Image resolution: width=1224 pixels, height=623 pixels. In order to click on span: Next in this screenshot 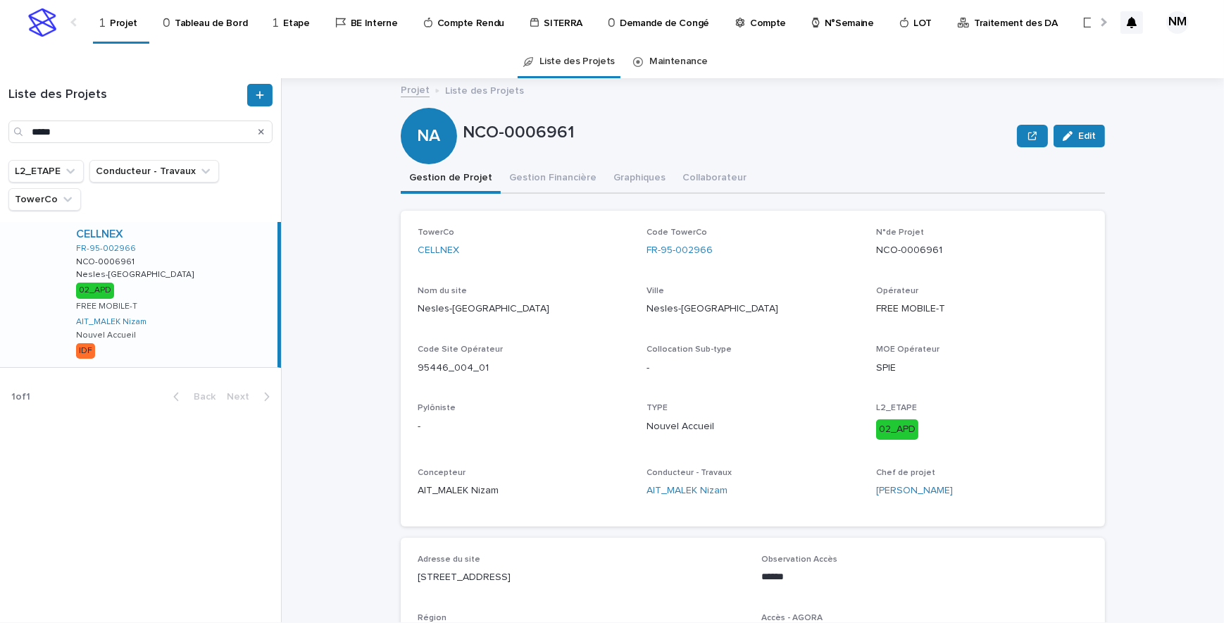, I will do `click(242, 397)`.